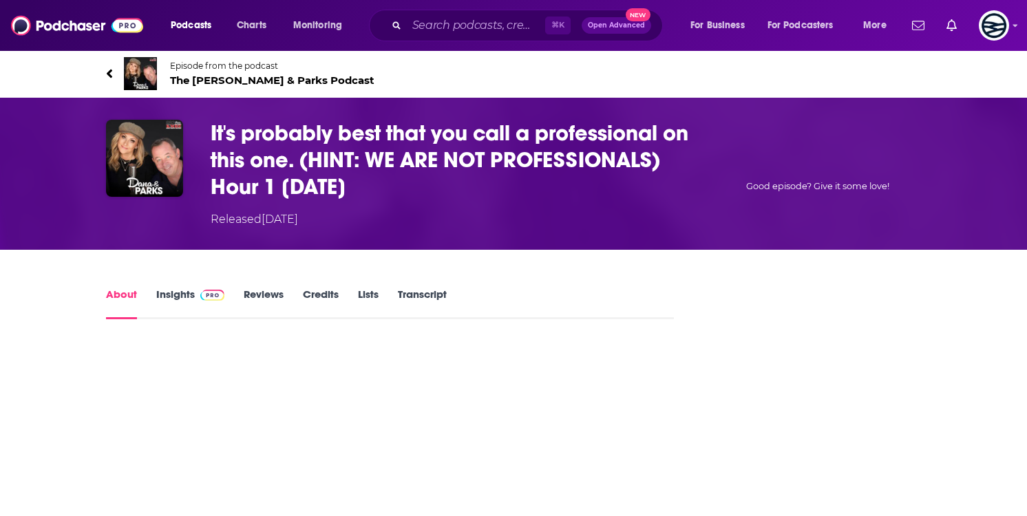  I want to click on span: Open Advanced, so click(616, 25).